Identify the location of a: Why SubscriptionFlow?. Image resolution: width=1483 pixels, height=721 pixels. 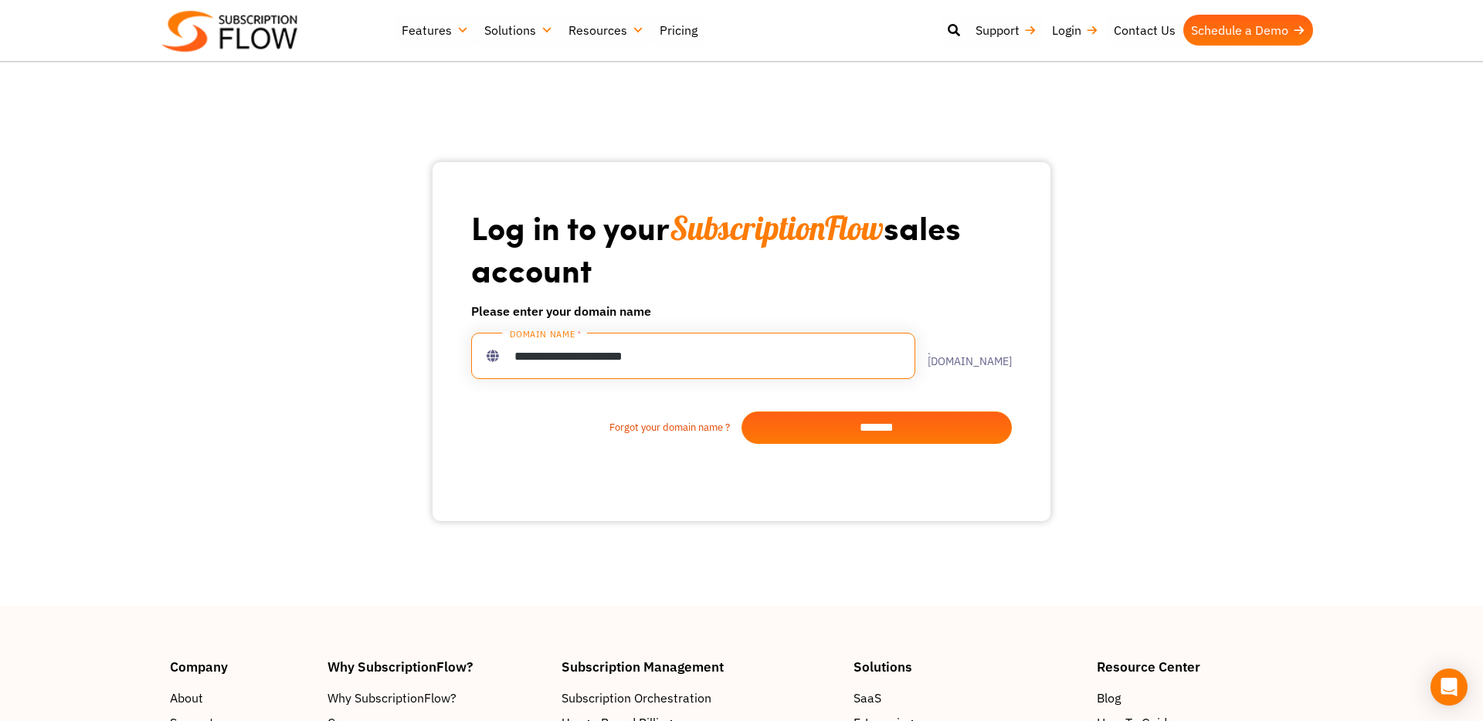
(437, 698).